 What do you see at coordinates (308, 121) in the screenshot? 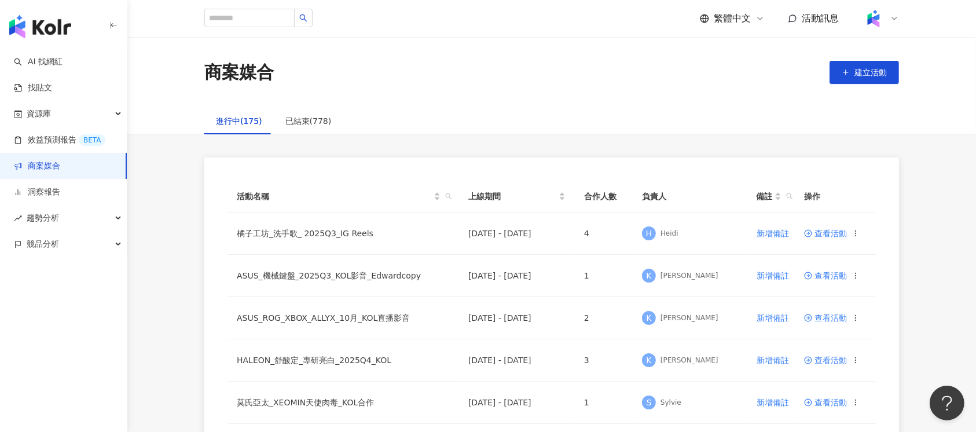
I see `div: 已結束(778)` at bounding box center [308, 121].